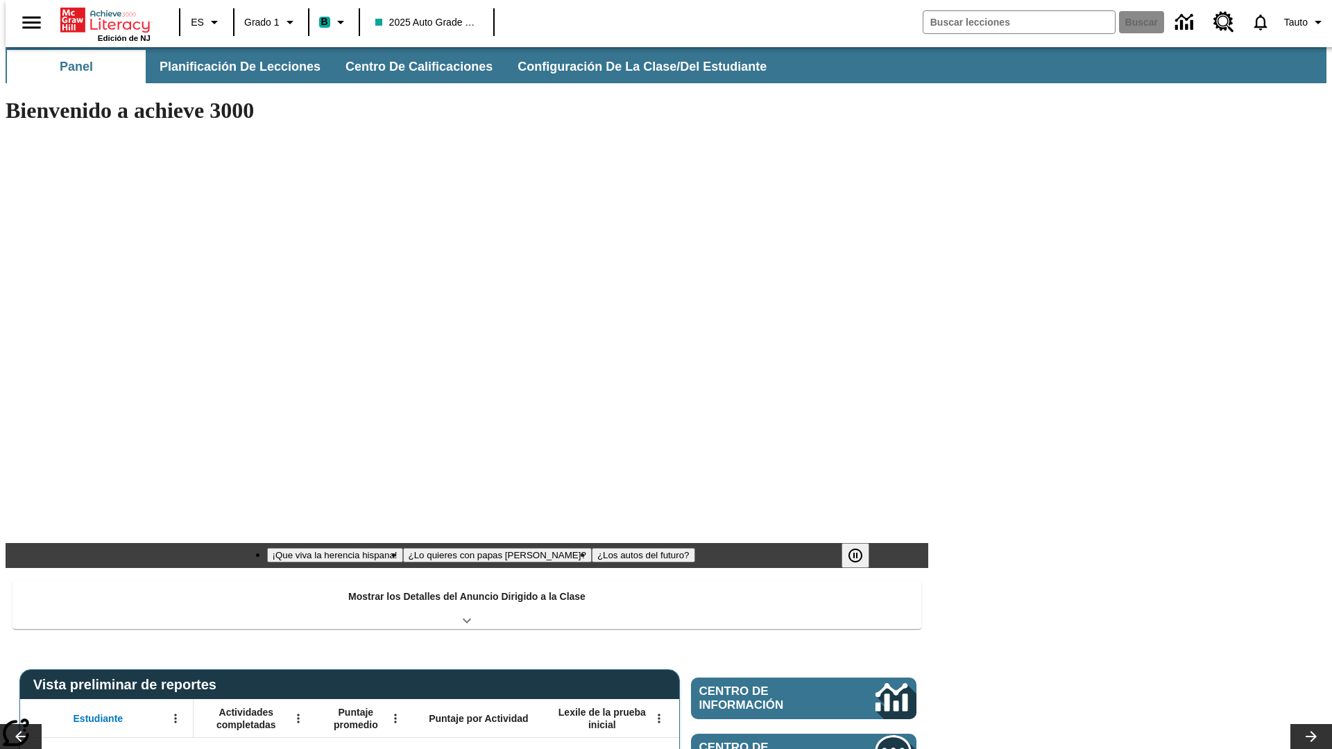 Image resolution: width=1332 pixels, height=749 pixels. Describe the element at coordinates (602, 719) in the screenshot. I see `span: Lexile de la prueba inicial` at that location.